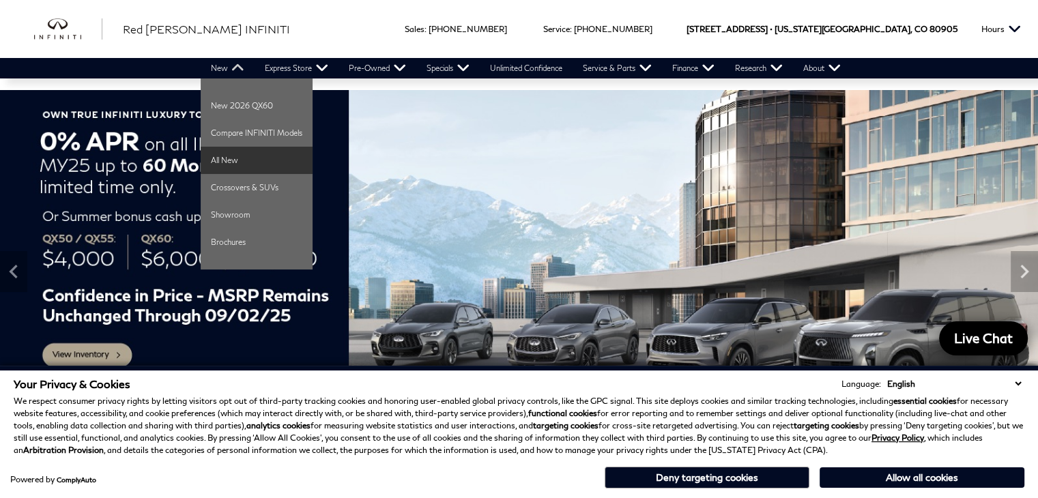  What do you see at coordinates (562, 413) in the screenshot?
I see `strong: functional cookies` at bounding box center [562, 413].